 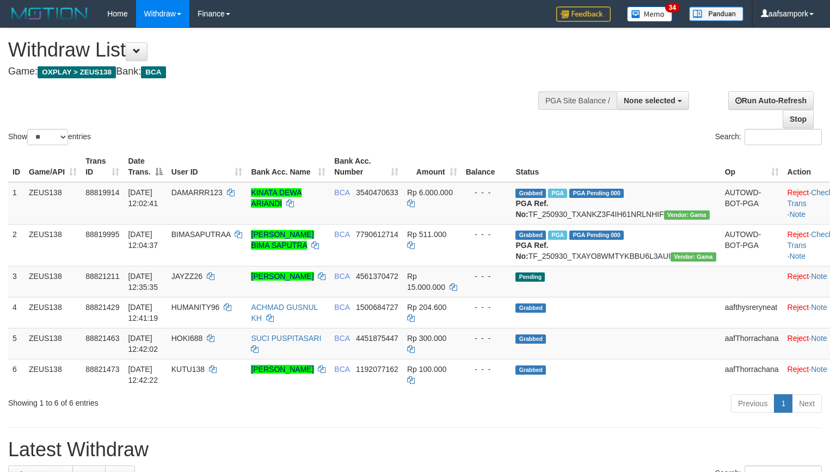 What do you see at coordinates (187, 338) in the screenshot?
I see `span: HOKI688` at bounding box center [187, 338].